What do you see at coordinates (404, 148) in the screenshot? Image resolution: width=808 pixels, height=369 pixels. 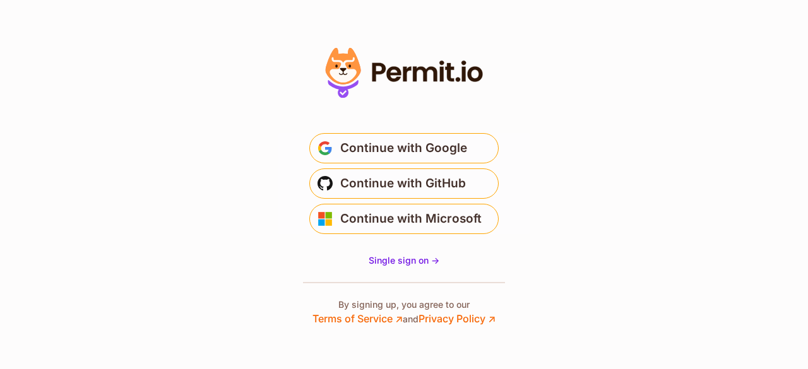 I see `button: Continue with Google` at bounding box center [404, 148].